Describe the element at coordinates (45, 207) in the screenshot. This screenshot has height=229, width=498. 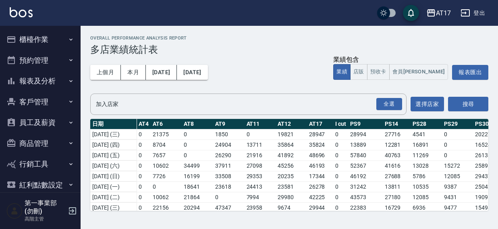
I see `h5: 第一事業部 (勿刪)` at that location.